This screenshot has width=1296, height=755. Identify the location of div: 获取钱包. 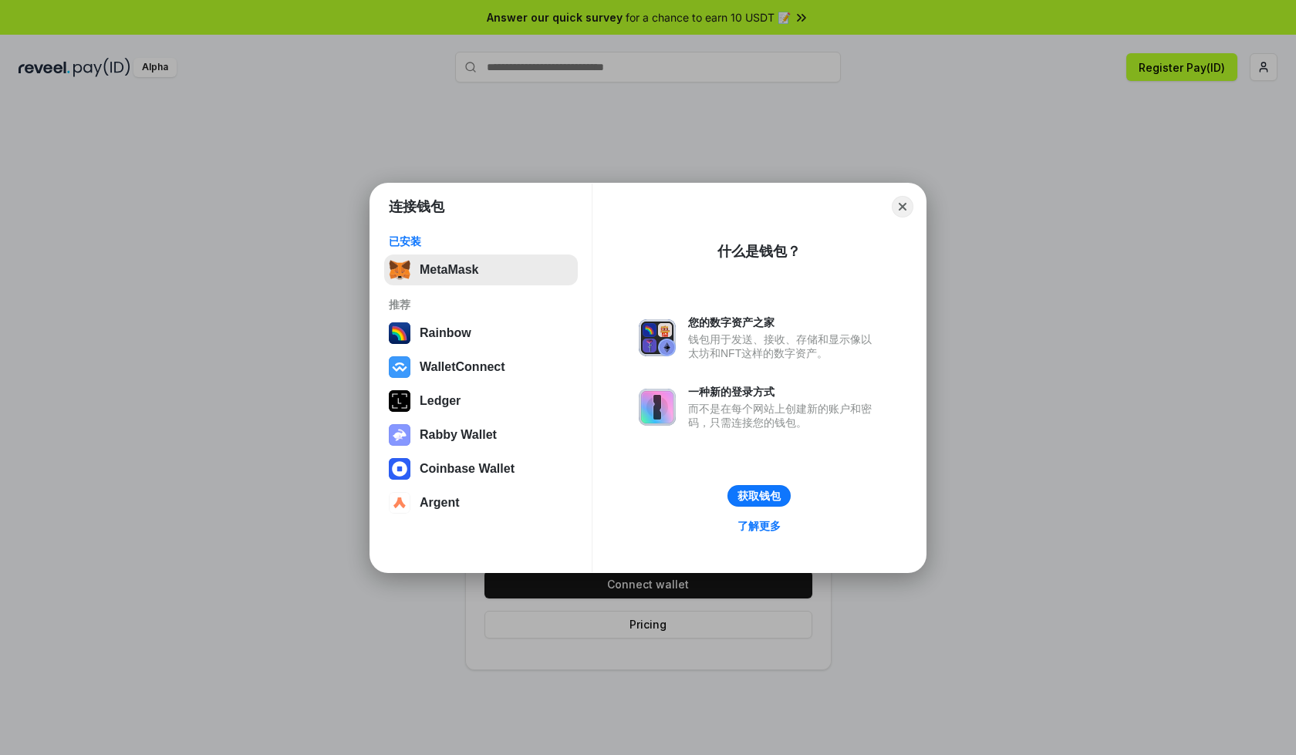
(759, 496).